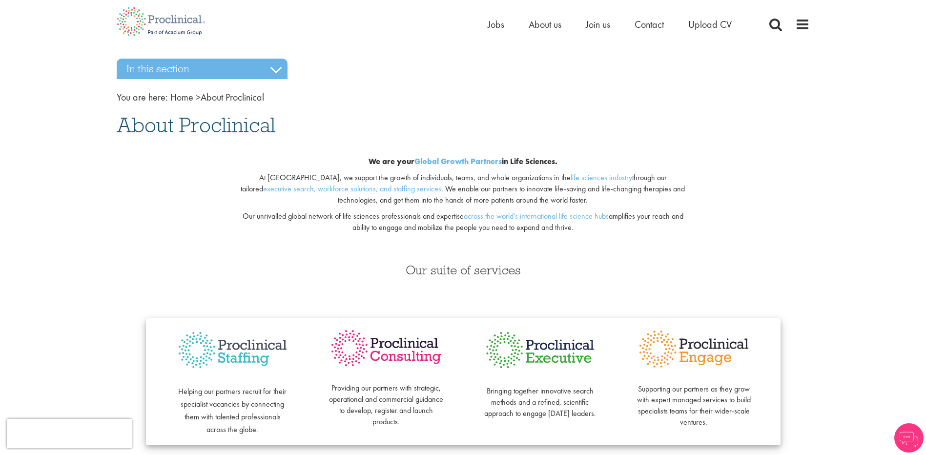  I want to click on h3: In this section, so click(202, 69).